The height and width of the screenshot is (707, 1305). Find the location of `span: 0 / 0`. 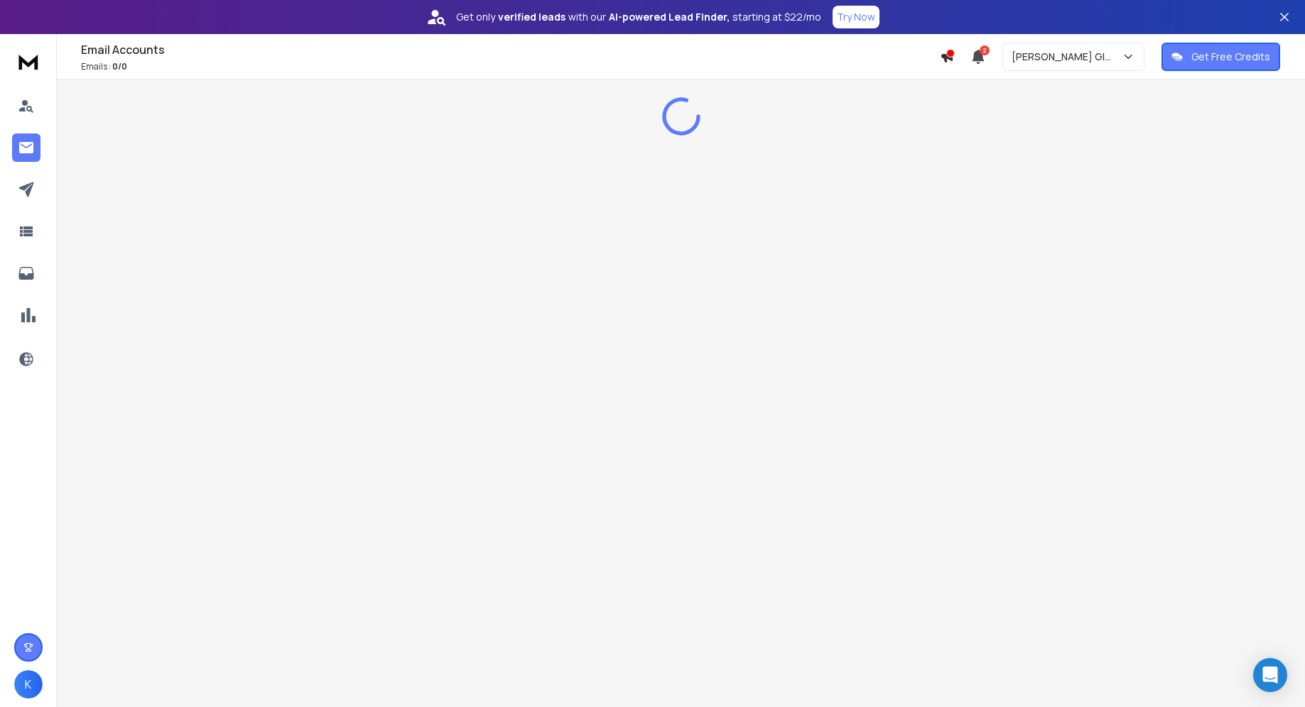

span: 0 / 0 is located at coordinates (119, 66).